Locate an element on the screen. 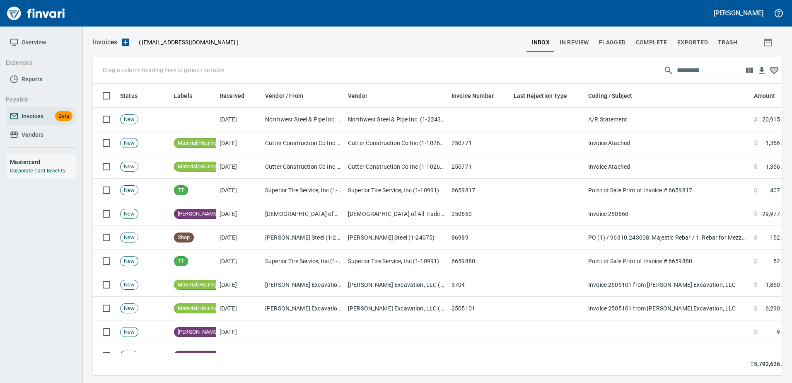 The image size is (792, 383). button: Expenses is located at coordinates (37, 63).